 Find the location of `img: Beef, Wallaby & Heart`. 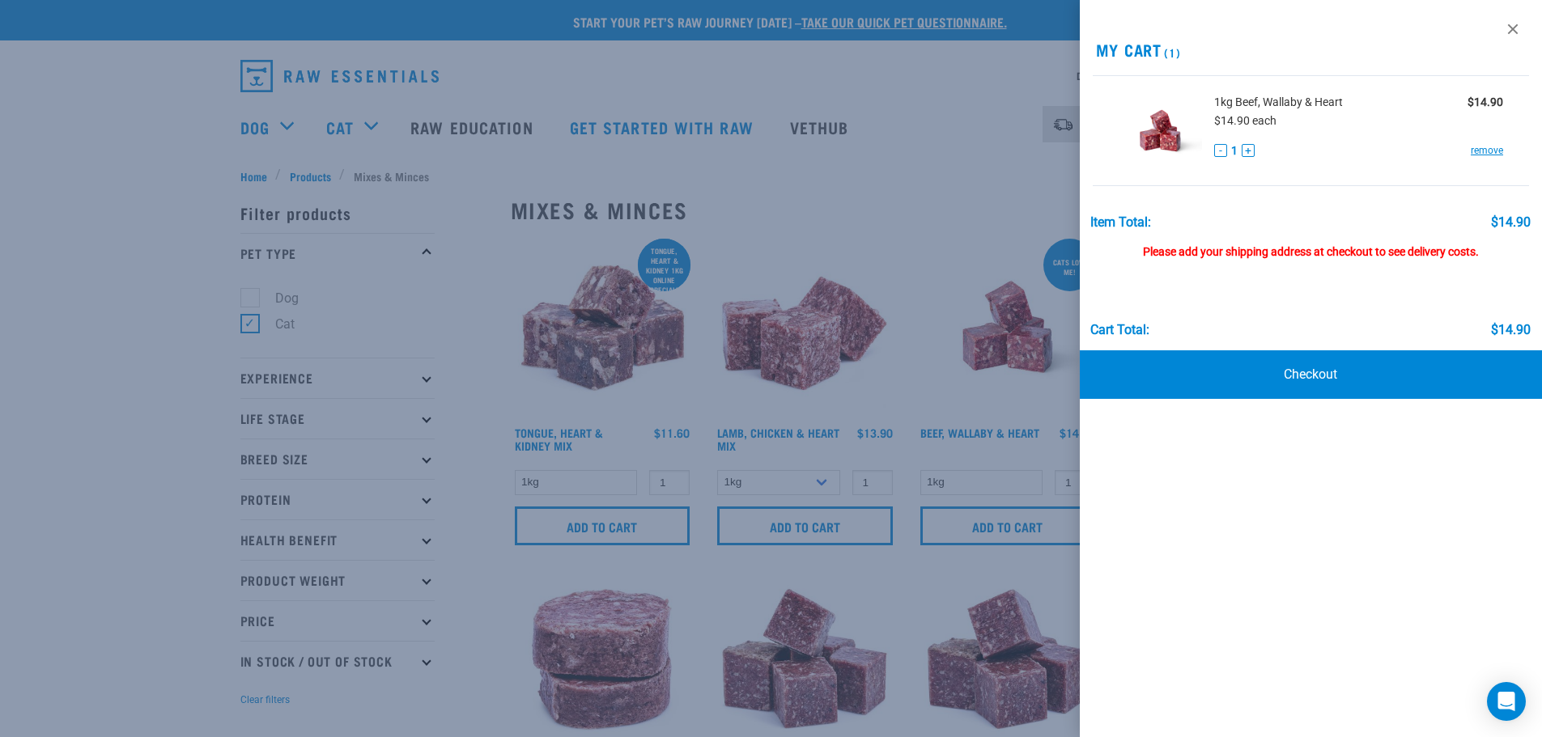

img: Beef, Wallaby & Heart is located at coordinates (1160, 130).